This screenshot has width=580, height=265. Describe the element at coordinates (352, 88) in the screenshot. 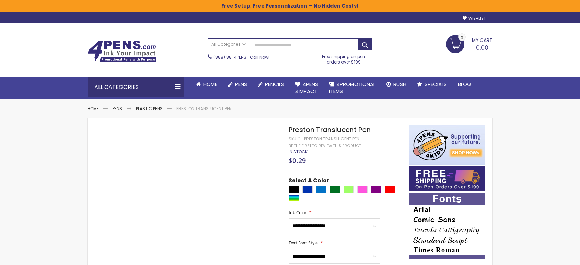

I see `a: 4PROMOTIONALITEMS` at that location.